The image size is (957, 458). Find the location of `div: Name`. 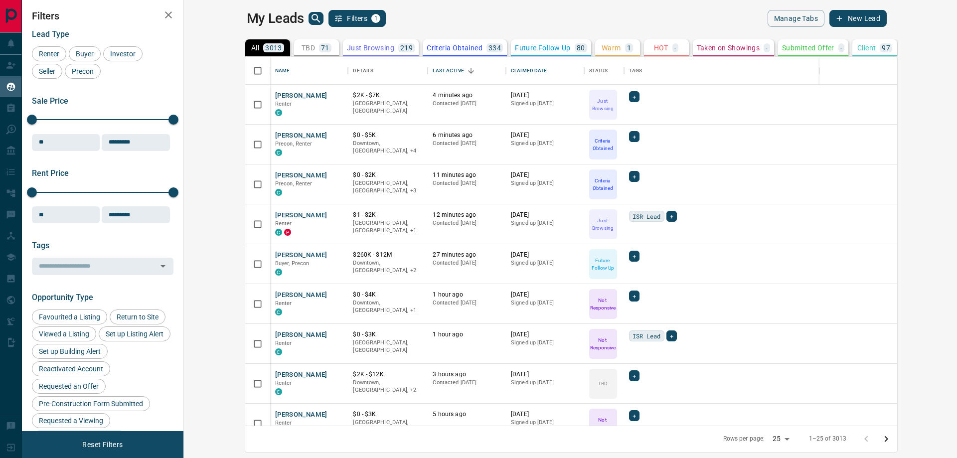

div: Name is located at coordinates (309, 71).